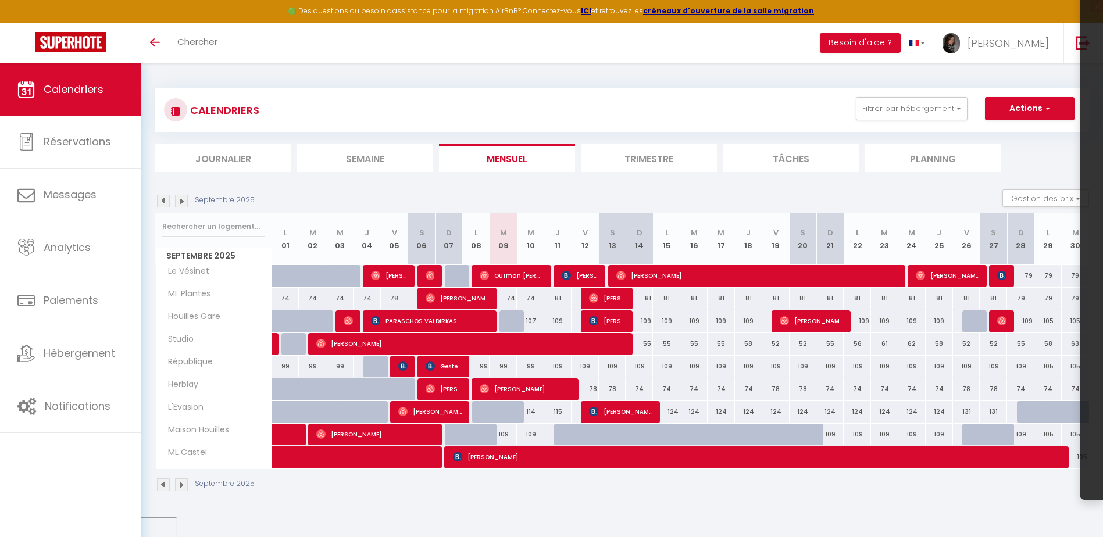  I want to click on li: Trimestre, so click(649, 158).